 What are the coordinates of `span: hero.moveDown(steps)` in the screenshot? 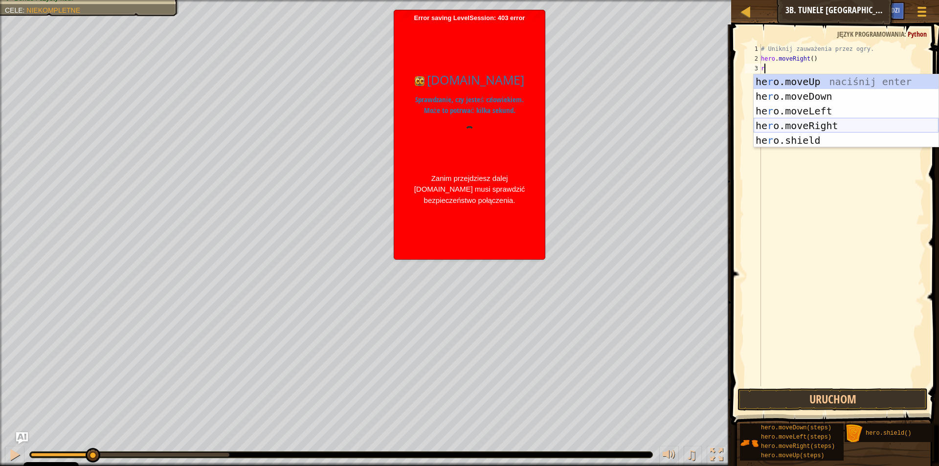 It's located at (797, 428).